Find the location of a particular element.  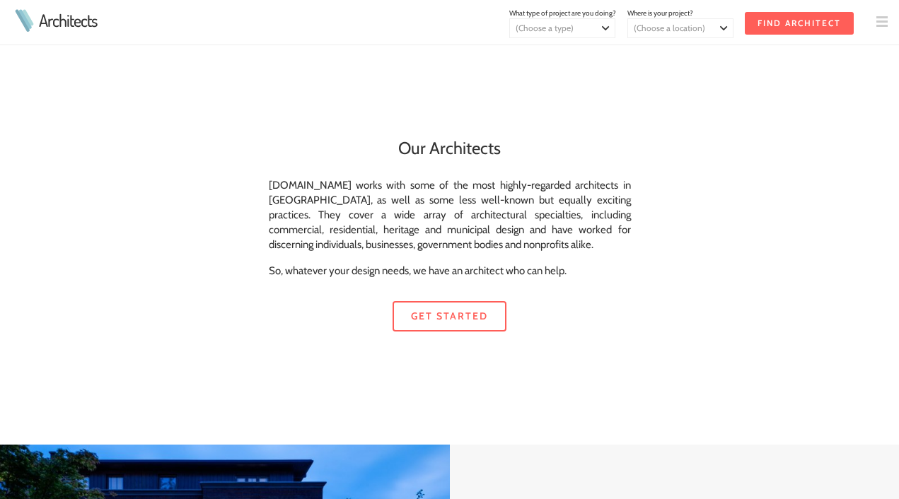

input: Find Architect is located at coordinates (799, 23).